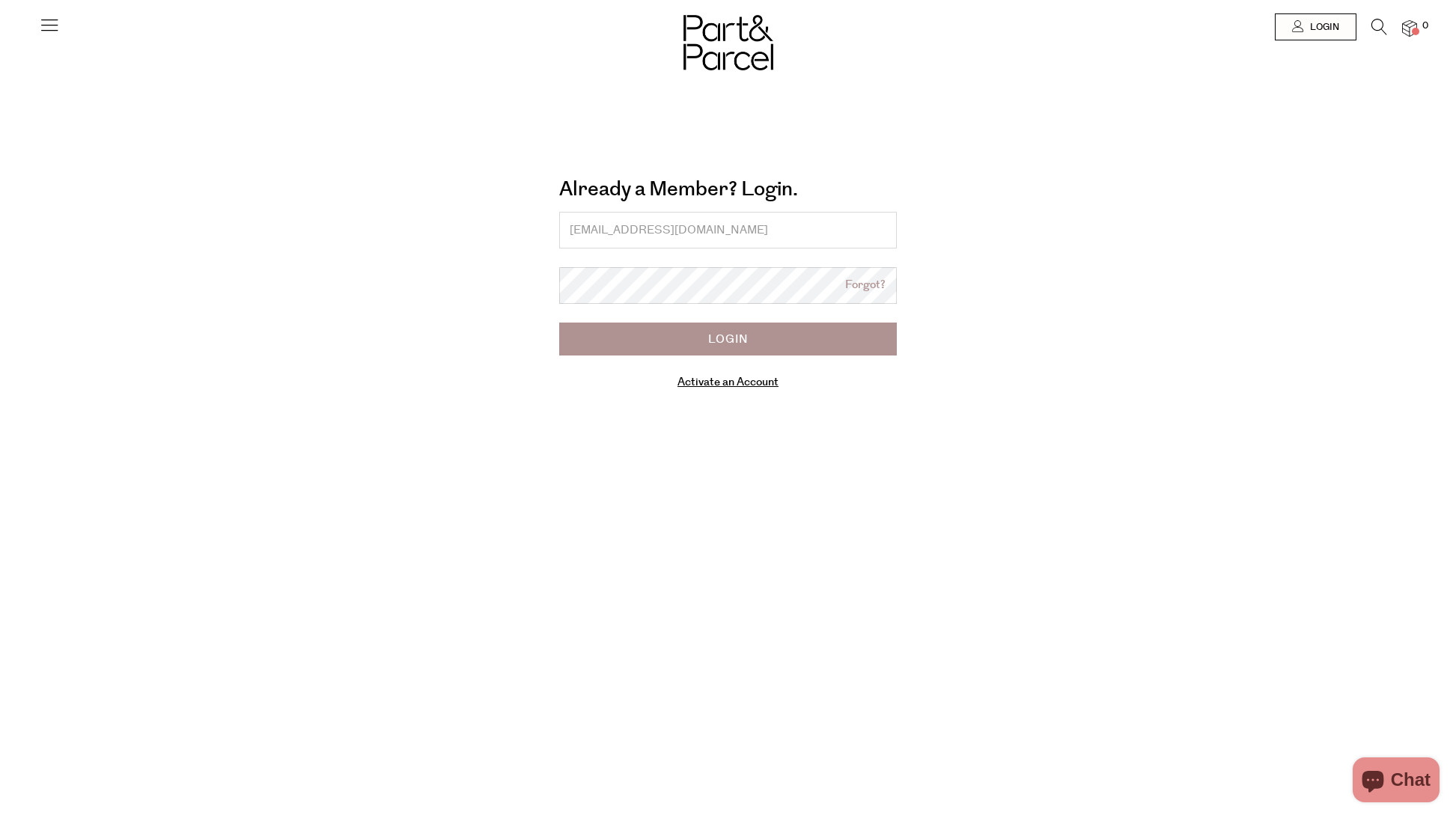 The width and height of the screenshot is (1456, 818). Describe the element at coordinates (728, 382) in the screenshot. I see `a: Activate an Account` at that location.